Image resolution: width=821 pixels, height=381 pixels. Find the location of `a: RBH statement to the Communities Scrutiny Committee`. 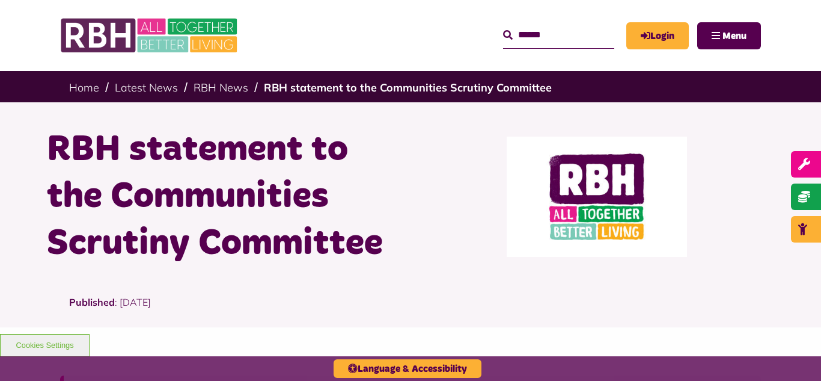

a: RBH statement to the Communities Scrutiny Committee is located at coordinates (408, 87).